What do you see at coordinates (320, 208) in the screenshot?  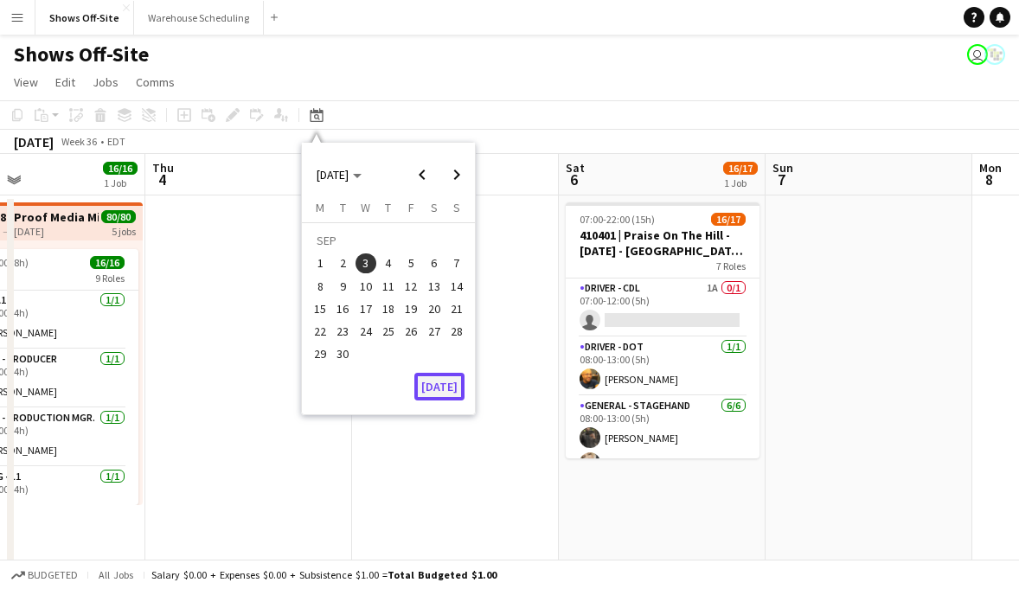 I see `span: M` at bounding box center [320, 208].